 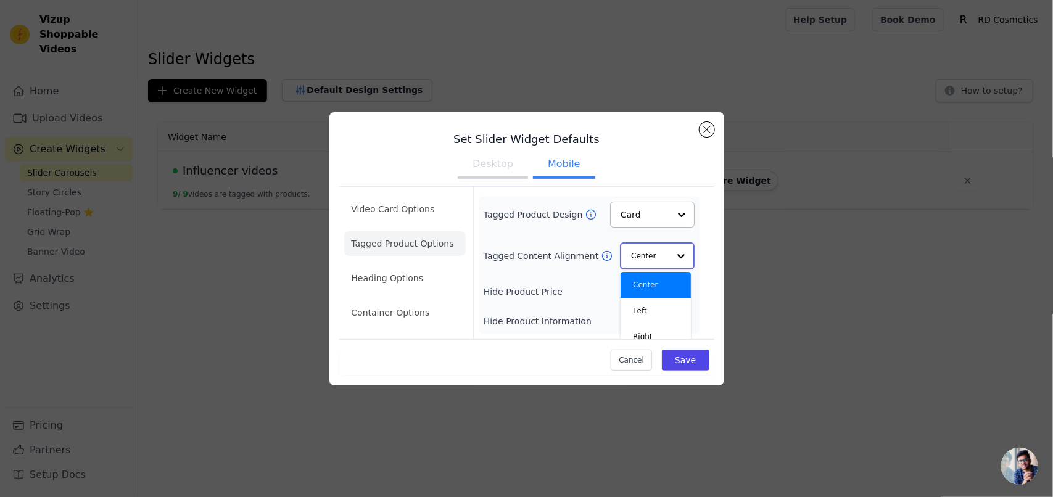 What do you see at coordinates (493, 165) in the screenshot?
I see `button: Desktop` at bounding box center [493, 165].